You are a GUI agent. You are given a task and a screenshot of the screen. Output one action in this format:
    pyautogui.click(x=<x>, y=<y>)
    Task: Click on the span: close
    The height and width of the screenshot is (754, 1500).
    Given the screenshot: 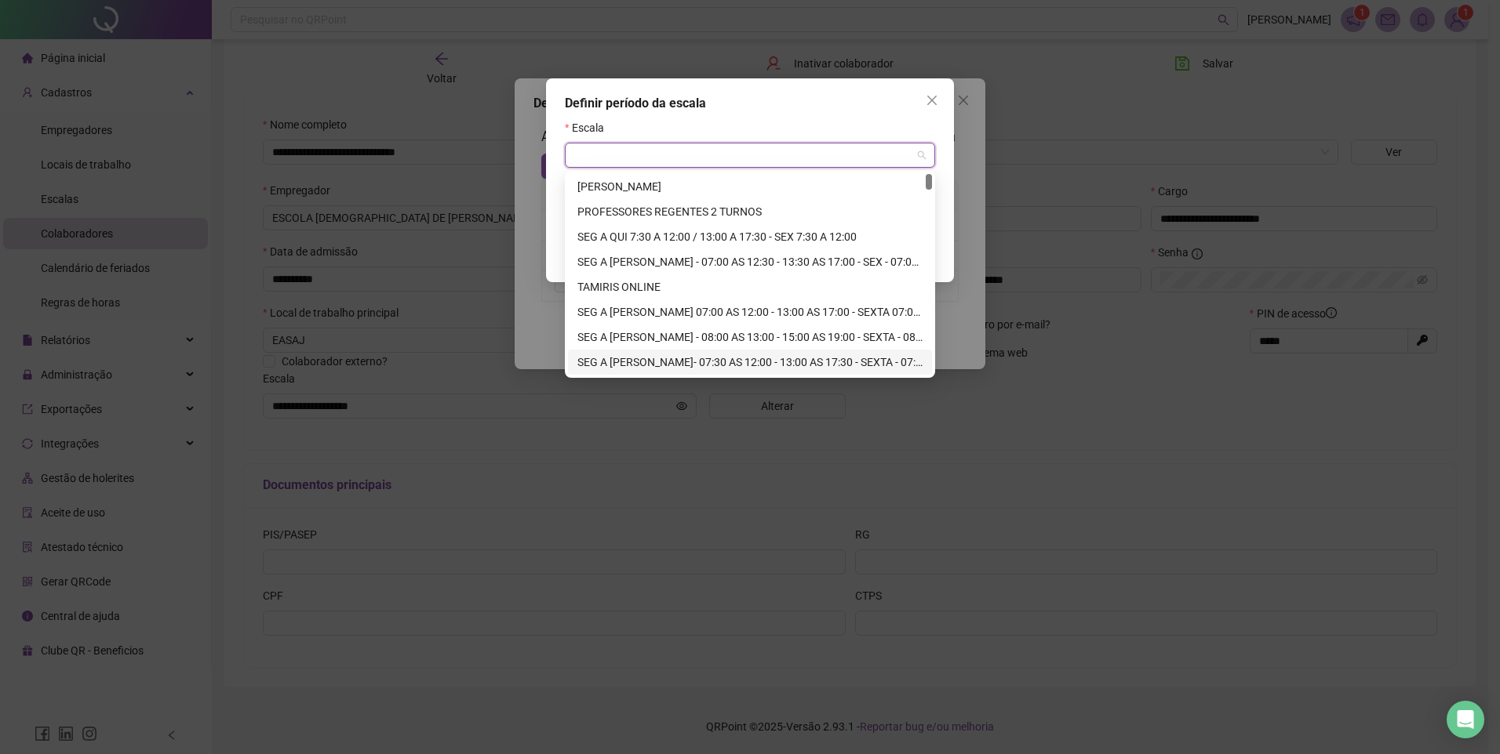 What is the action you would take?
    pyautogui.click(x=932, y=100)
    